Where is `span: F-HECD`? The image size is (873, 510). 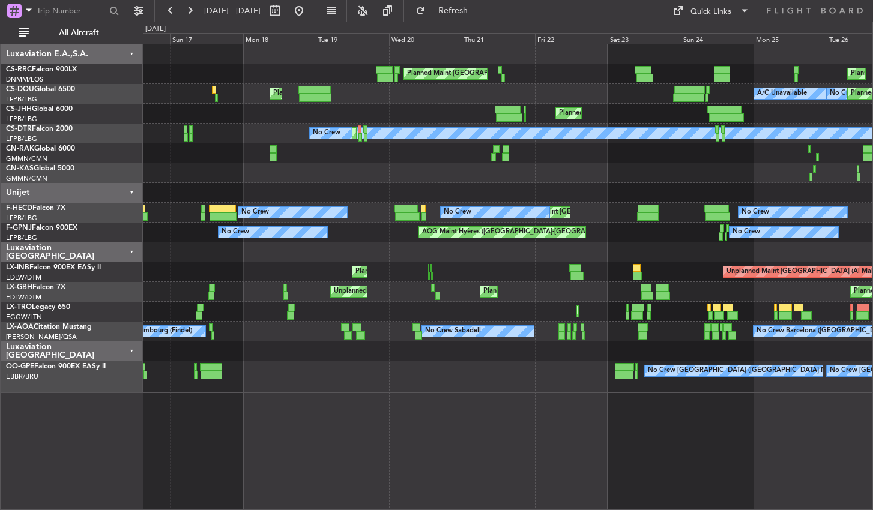
span: F-HECD is located at coordinates (19, 208).